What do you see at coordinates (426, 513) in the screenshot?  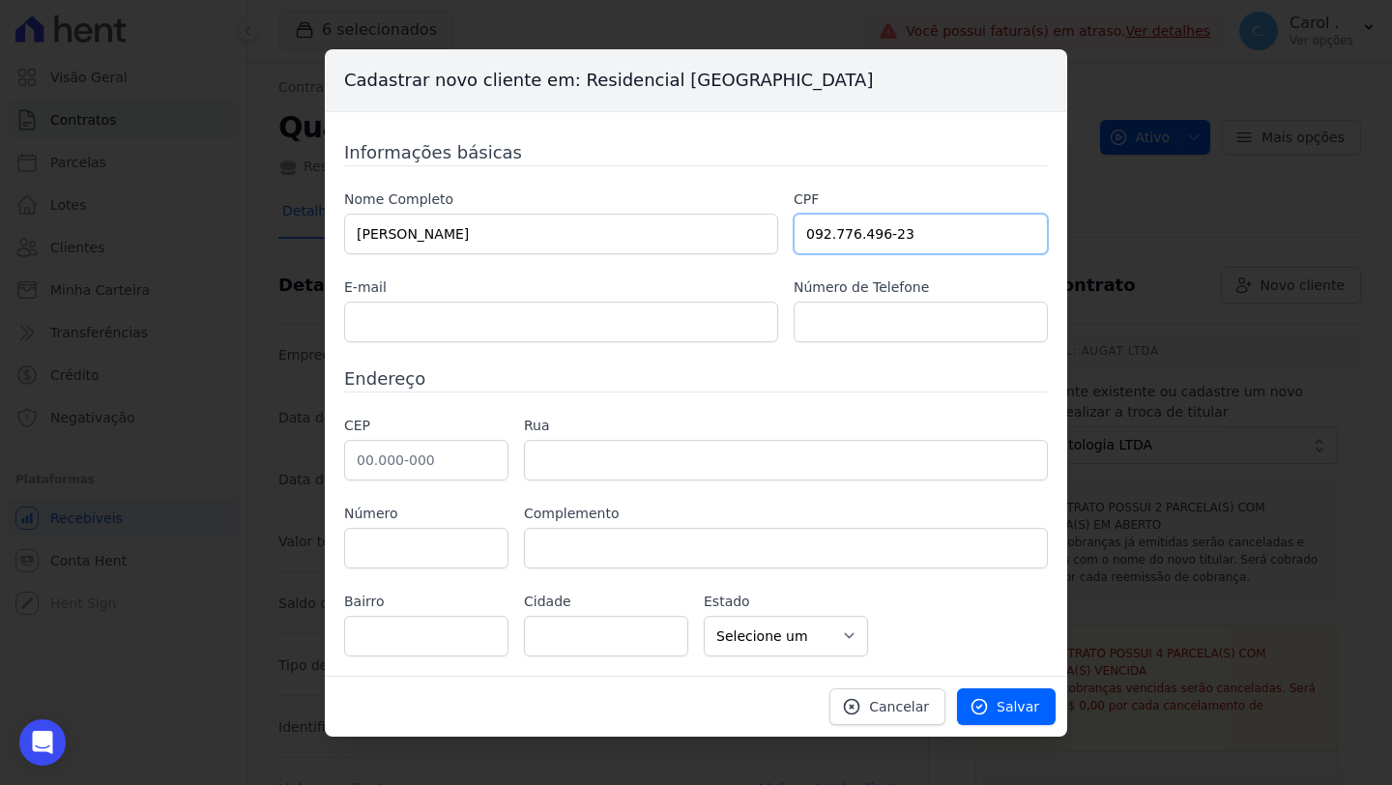 I see `label: Número` at bounding box center [426, 513].